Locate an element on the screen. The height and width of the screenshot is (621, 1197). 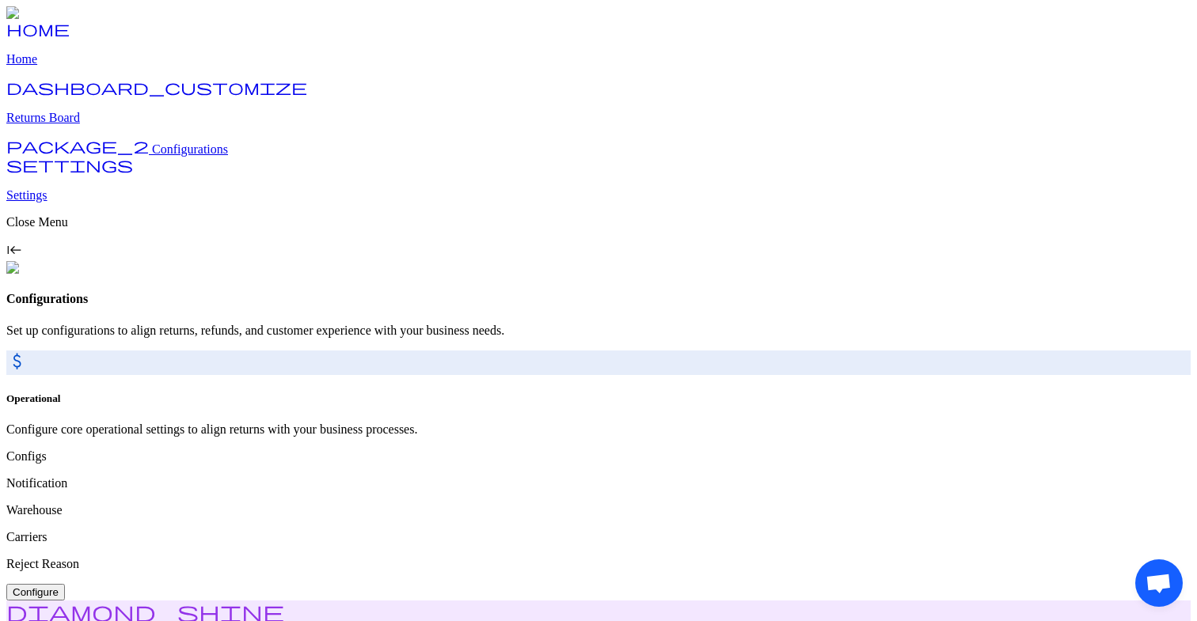
span: package_2 is located at coordinates (78, 146).